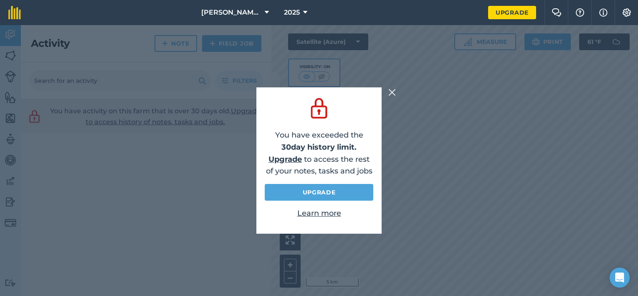 The height and width of the screenshot is (296, 638). Describe the element at coordinates (319, 213) in the screenshot. I see `a: Learn more` at that location.